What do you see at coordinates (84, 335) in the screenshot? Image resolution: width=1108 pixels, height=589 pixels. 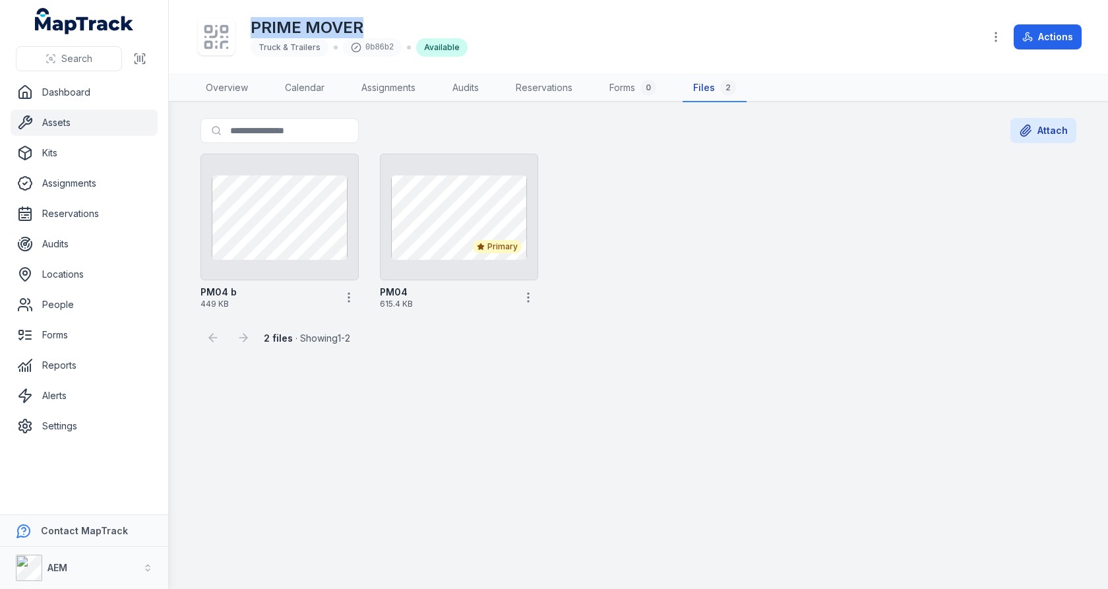 I see `a: Forms` at bounding box center [84, 335].